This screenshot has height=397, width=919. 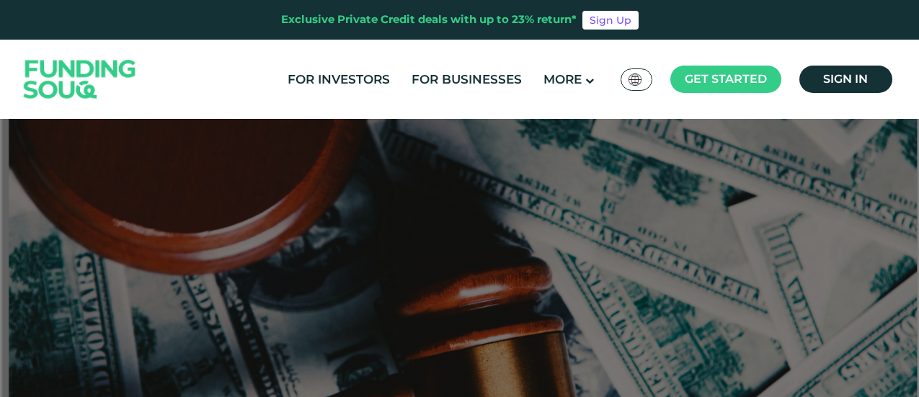 I want to click on a: For Businesses, so click(x=466, y=79).